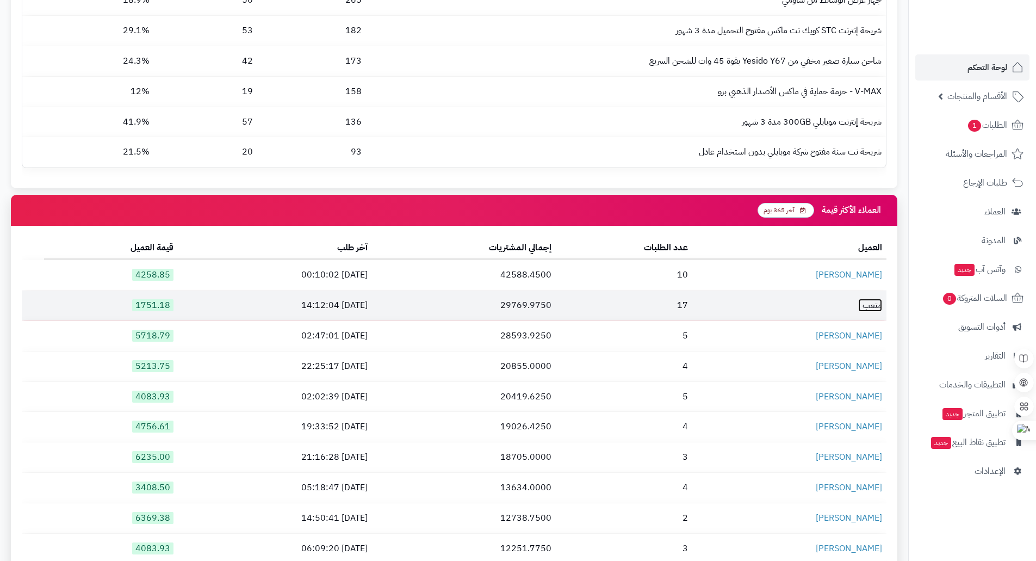 The width and height of the screenshot is (1036, 561). Describe the element at coordinates (464, 426) in the screenshot. I see `td: 19026.4250` at that location.